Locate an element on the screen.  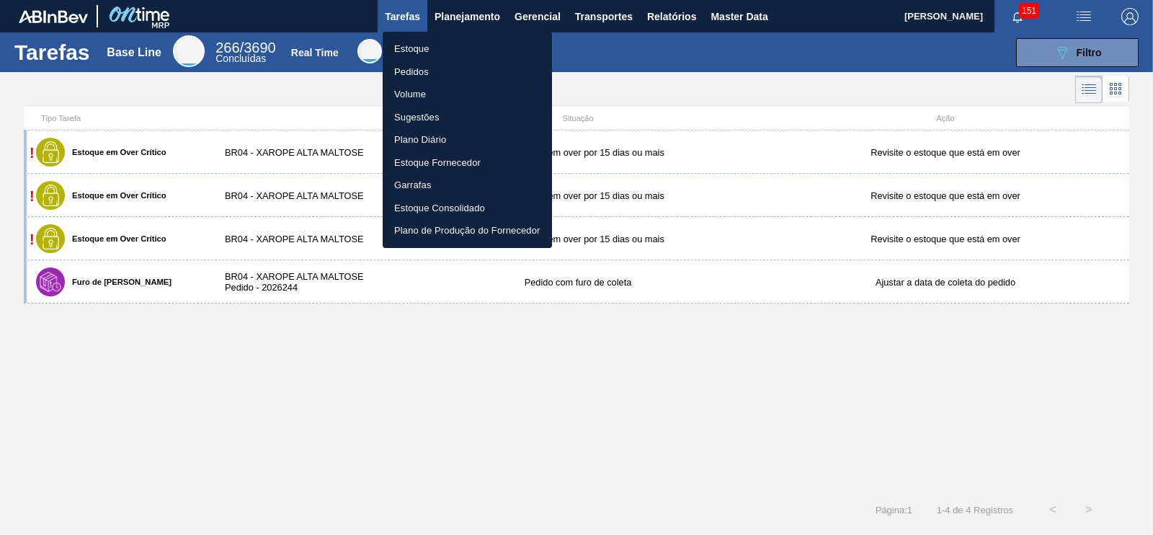
a: Pedidos is located at coordinates (467, 72).